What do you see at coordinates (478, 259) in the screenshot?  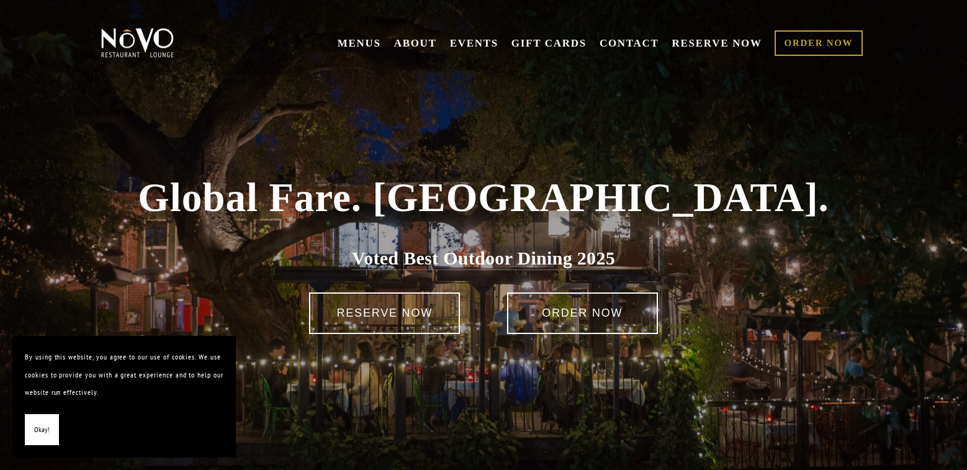 I see `a: Voted Best Outdoor Dining 202` at bounding box center [478, 259].